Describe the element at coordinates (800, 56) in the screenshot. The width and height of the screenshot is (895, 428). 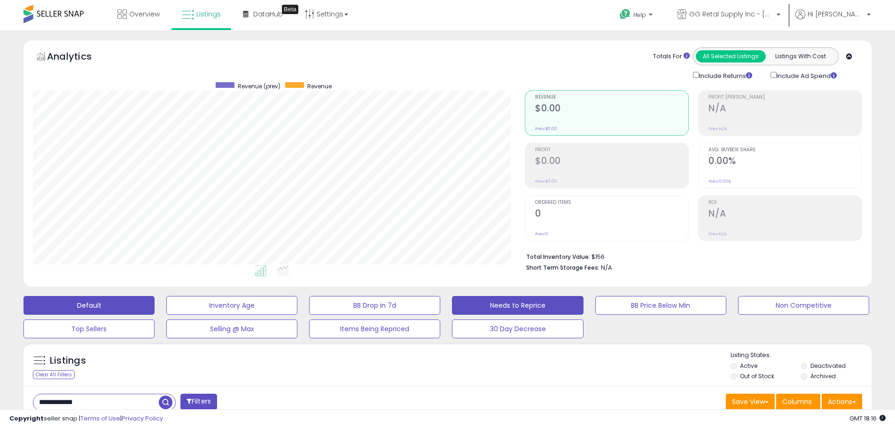
I see `button: Listings With Cost` at that location.